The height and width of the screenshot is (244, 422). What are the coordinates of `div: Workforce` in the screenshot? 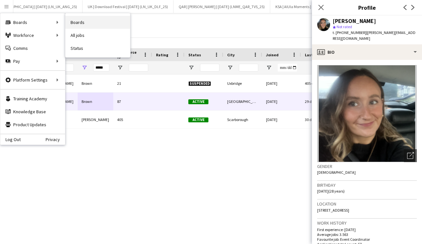 It's located at (33, 35).